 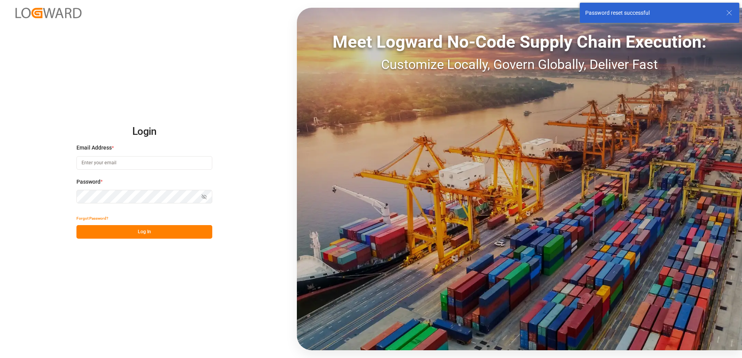 What do you see at coordinates (519, 64) in the screenshot?
I see `div: Customize Locally, Govern Globally, Deliver Fast` at bounding box center [519, 64].